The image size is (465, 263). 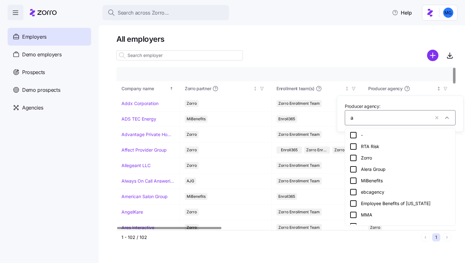 What do you see at coordinates (42, 54) in the screenshot?
I see `span: Demo employers` at bounding box center [42, 54].